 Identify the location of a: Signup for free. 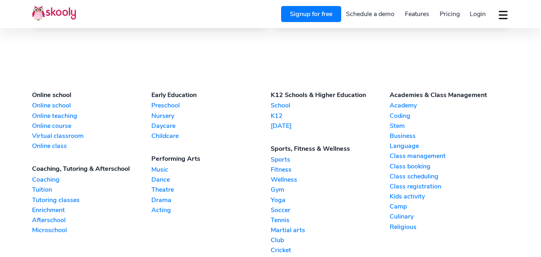
(311, 14).